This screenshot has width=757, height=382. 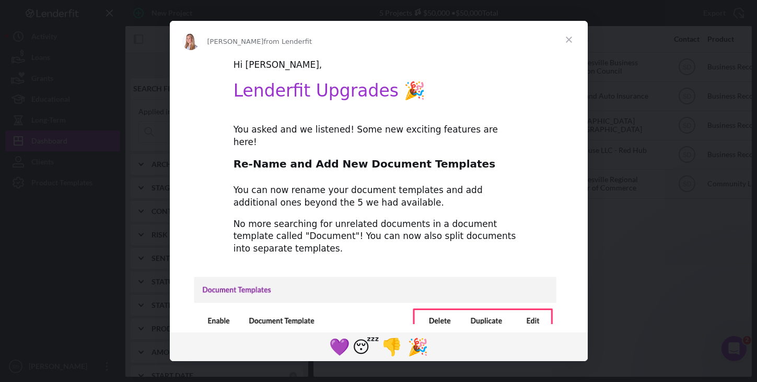 I want to click on h1: Lenderfit Upgrades 🎉, so click(x=379, y=94).